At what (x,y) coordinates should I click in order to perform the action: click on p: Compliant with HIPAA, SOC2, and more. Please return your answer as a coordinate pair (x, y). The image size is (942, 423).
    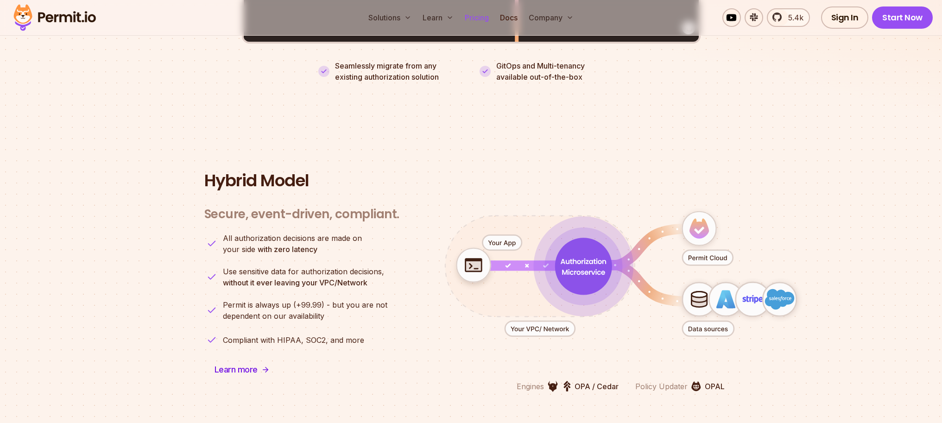
    Looking at the image, I should click on (293, 340).